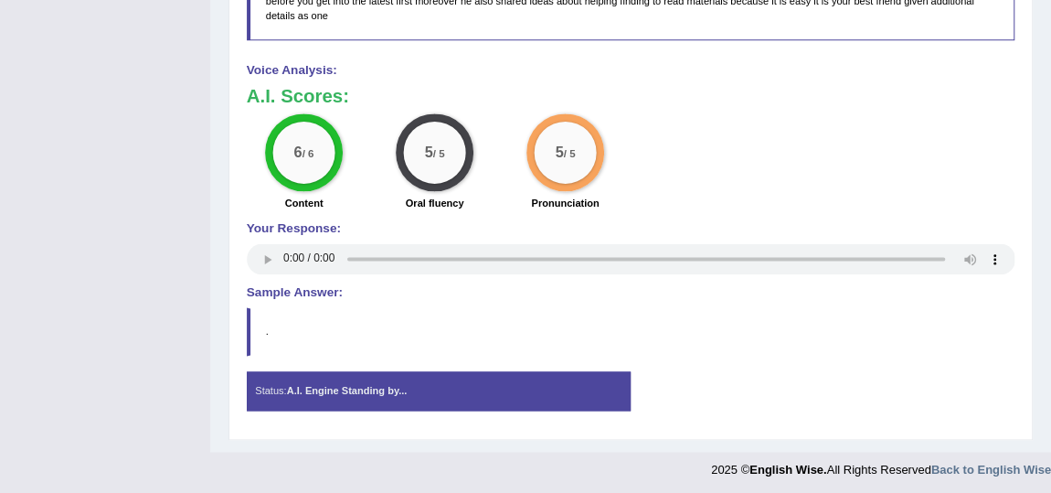 This screenshot has height=493, width=1051. What do you see at coordinates (881, 464) in the screenshot?
I see `div: 2025 © All Rights Reserved` at bounding box center [881, 464].